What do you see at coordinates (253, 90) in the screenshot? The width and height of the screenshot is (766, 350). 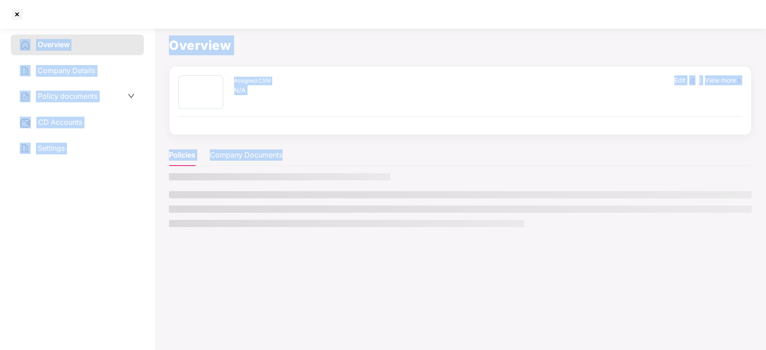 I see `div: N/A` at bounding box center [253, 90].